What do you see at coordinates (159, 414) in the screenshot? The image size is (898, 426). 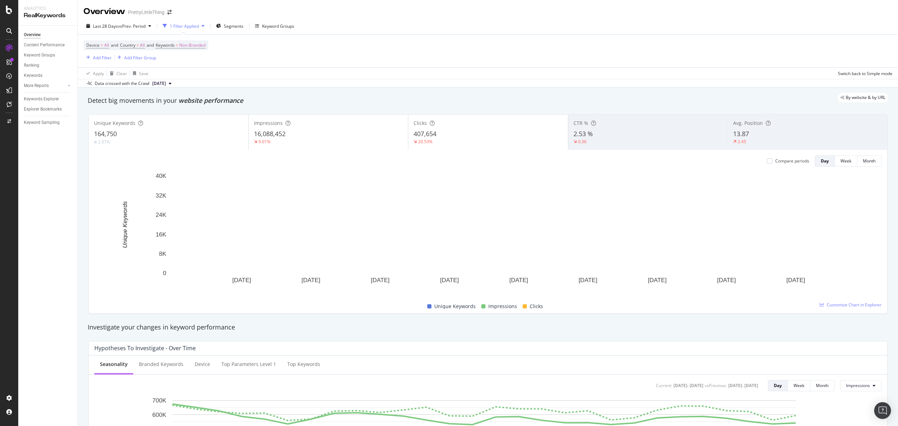 I see `text: 600K` at bounding box center [159, 414].